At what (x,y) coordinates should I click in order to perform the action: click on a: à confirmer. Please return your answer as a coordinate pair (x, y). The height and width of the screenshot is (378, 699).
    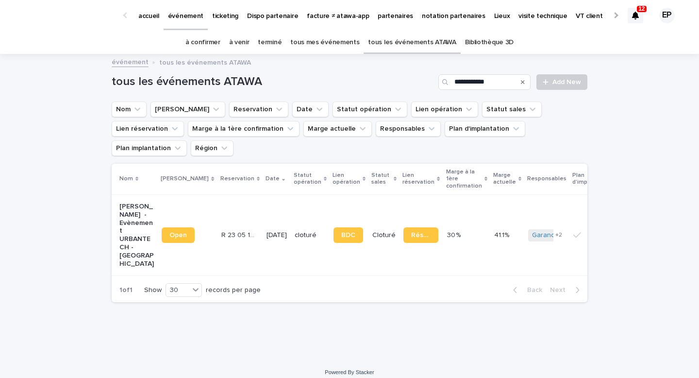
    Looking at the image, I should click on (203, 42).